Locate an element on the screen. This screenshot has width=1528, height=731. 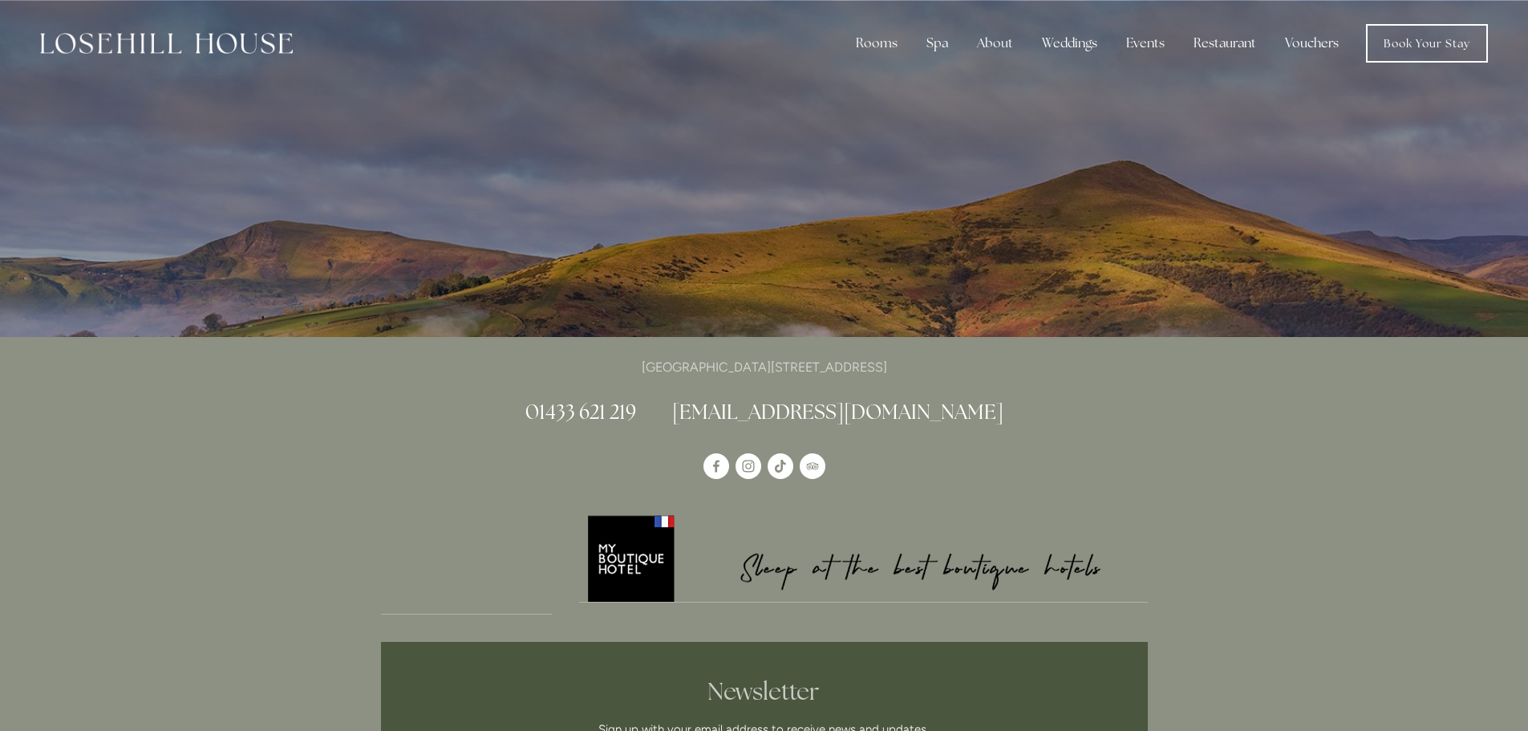
div: About is located at coordinates (995, 43).